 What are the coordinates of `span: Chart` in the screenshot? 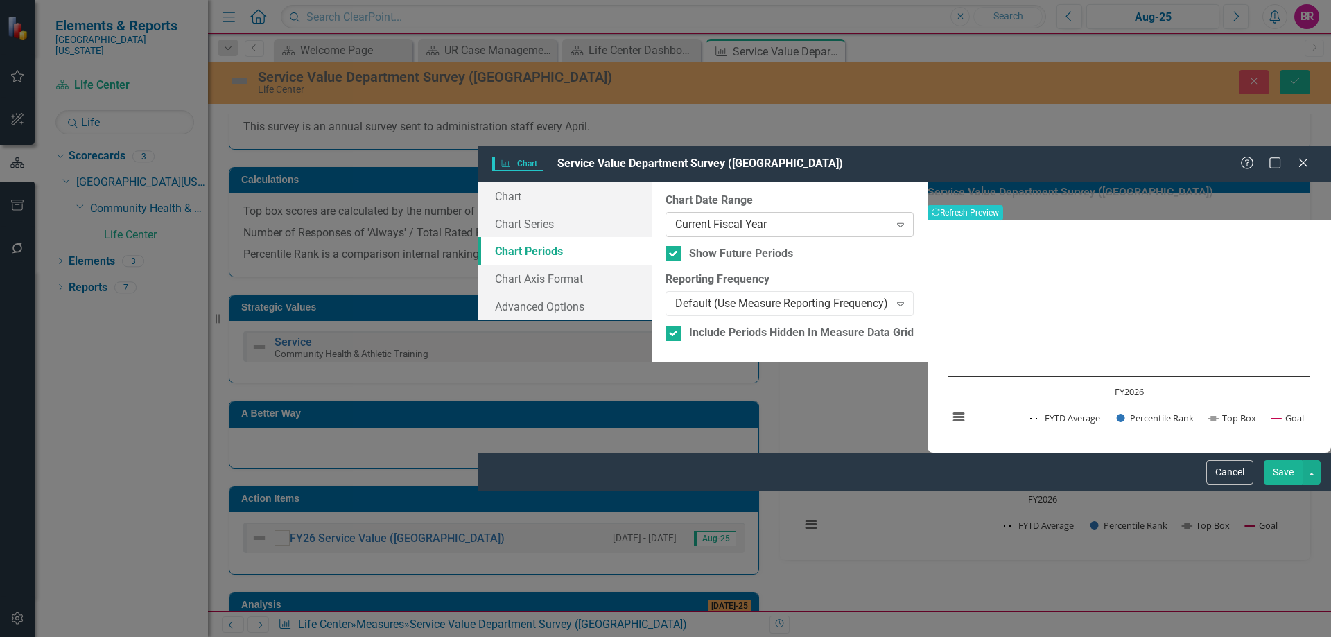 It's located at (518, 164).